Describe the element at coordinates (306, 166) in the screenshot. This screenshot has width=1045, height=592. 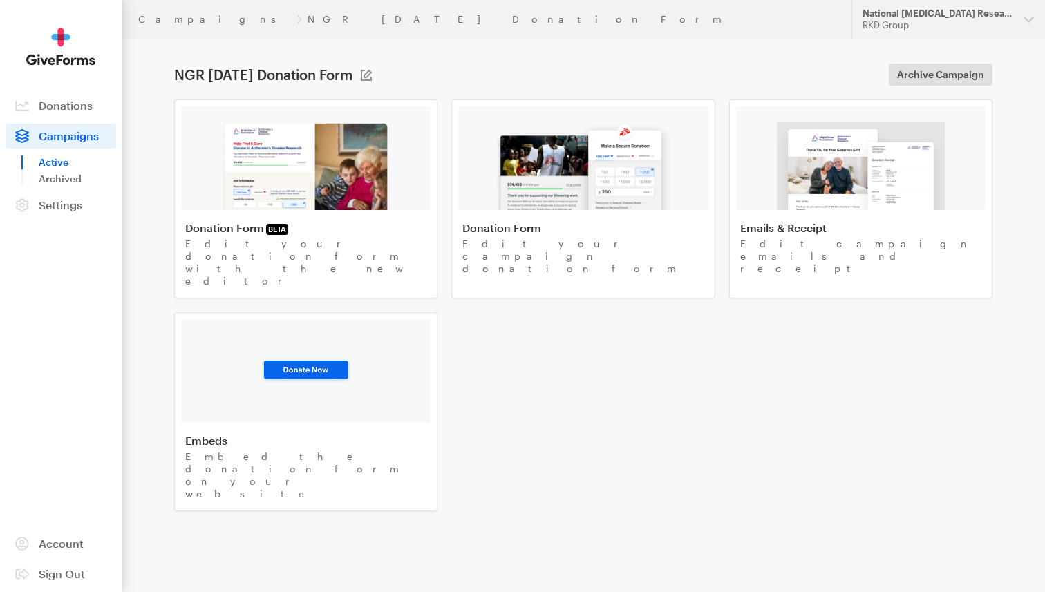
I see `img: image-1-83ed7ead45621bf174d8040c5c72c9f8980a381436cbc16a82a0f79bcd7e5139.png` at that location.